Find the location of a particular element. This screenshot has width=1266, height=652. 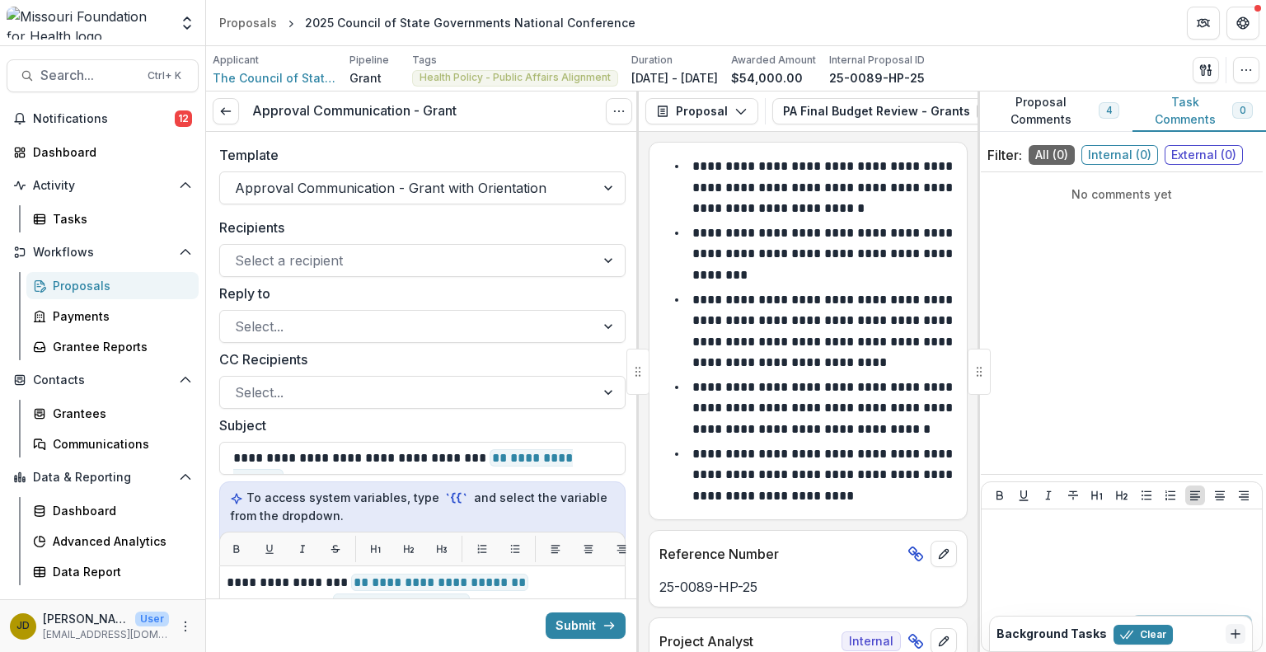

p: Applicant is located at coordinates (236, 60).